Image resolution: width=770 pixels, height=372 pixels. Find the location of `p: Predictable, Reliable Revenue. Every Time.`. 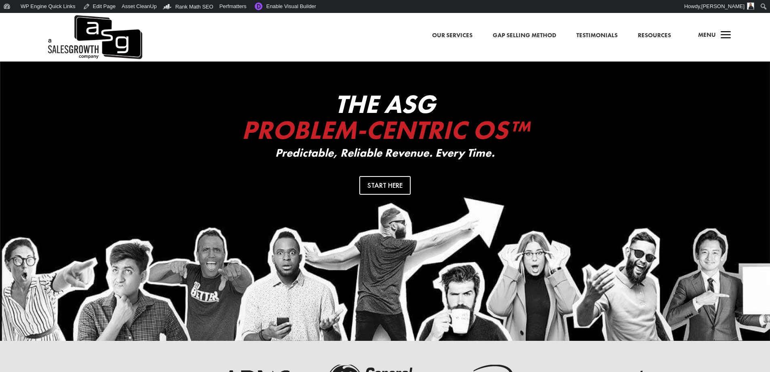

p: Predictable, Reliable Revenue. Every Time. is located at coordinates (385, 153).